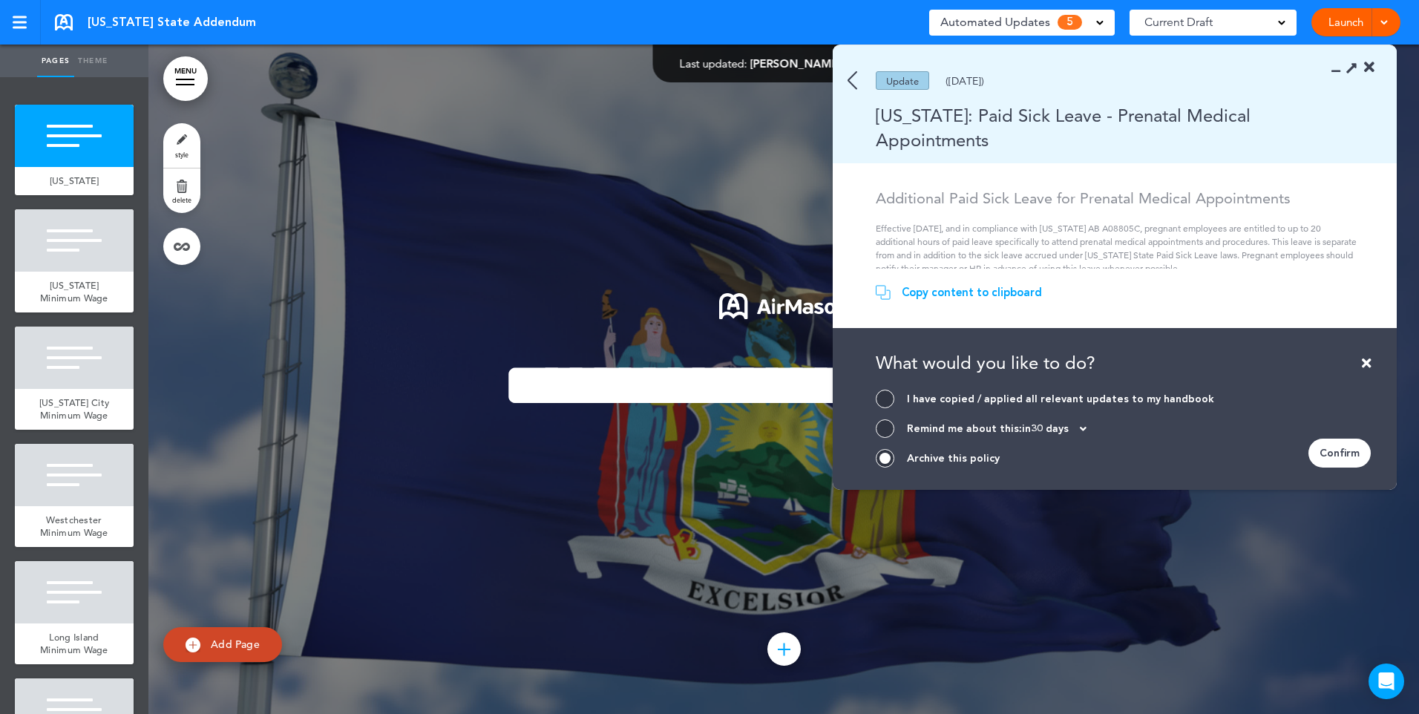 The width and height of the screenshot is (1419, 714). I want to click on a: MENU, so click(185, 79).